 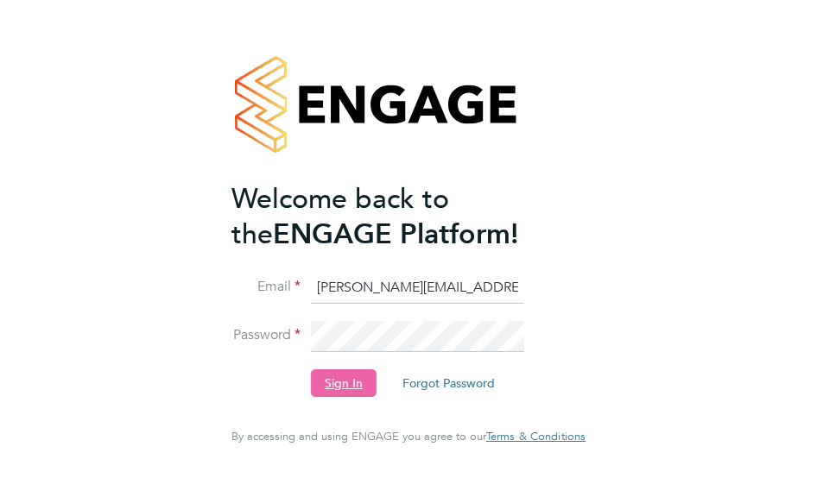 I want to click on span: By accessing and using ENGAGE you agree to our, so click(x=408, y=436).